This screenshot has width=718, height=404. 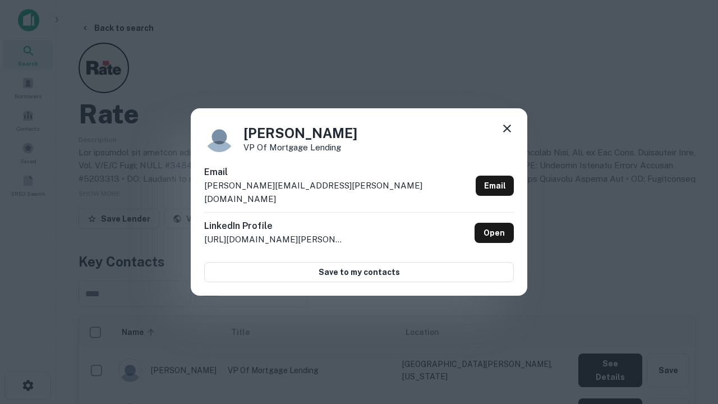 What do you see at coordinates (689, 341) in the screenshot?
I see `div: Chat Widget` at bounding box center [689, 341].